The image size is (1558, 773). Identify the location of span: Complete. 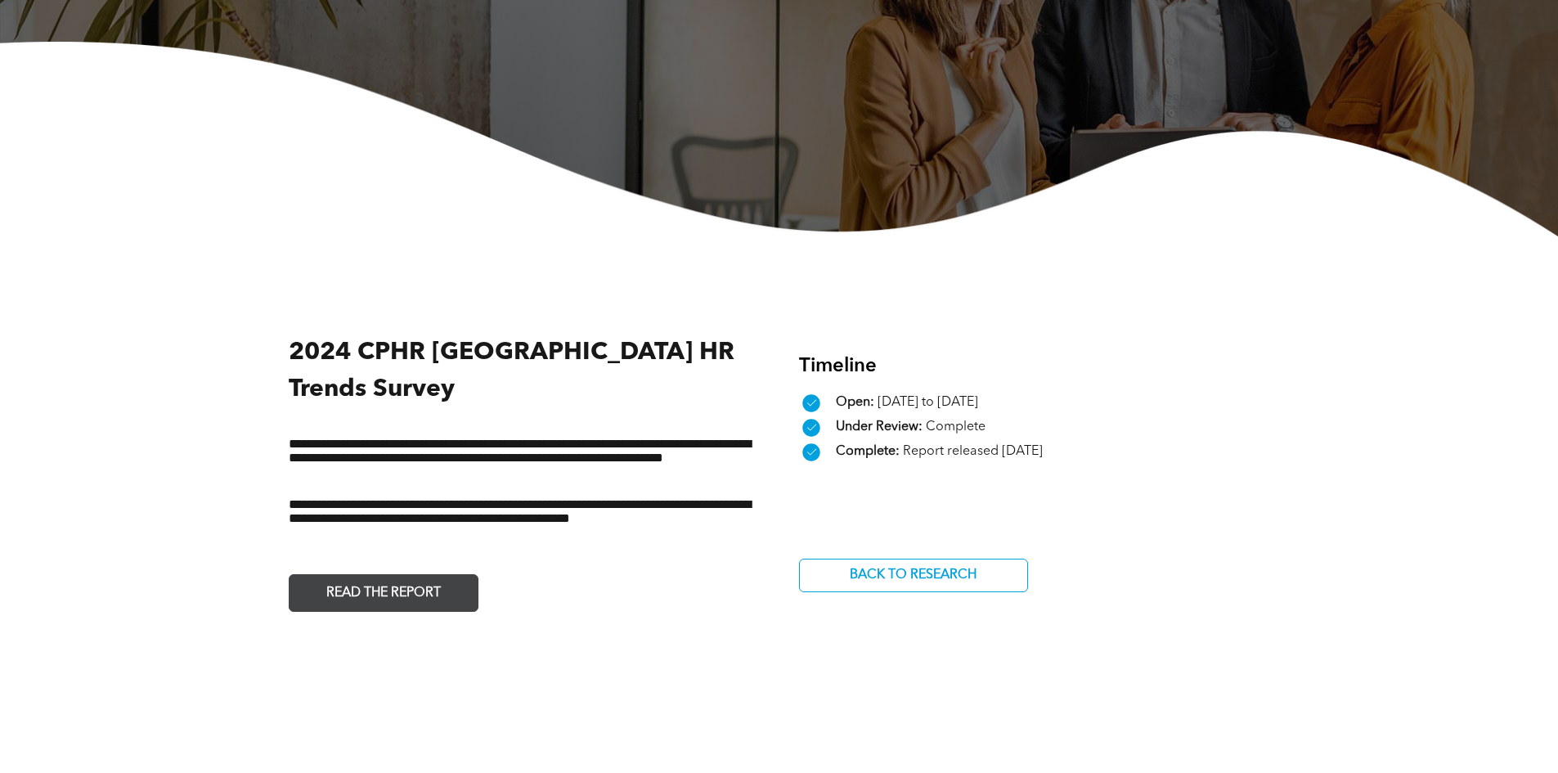
(955, 427).